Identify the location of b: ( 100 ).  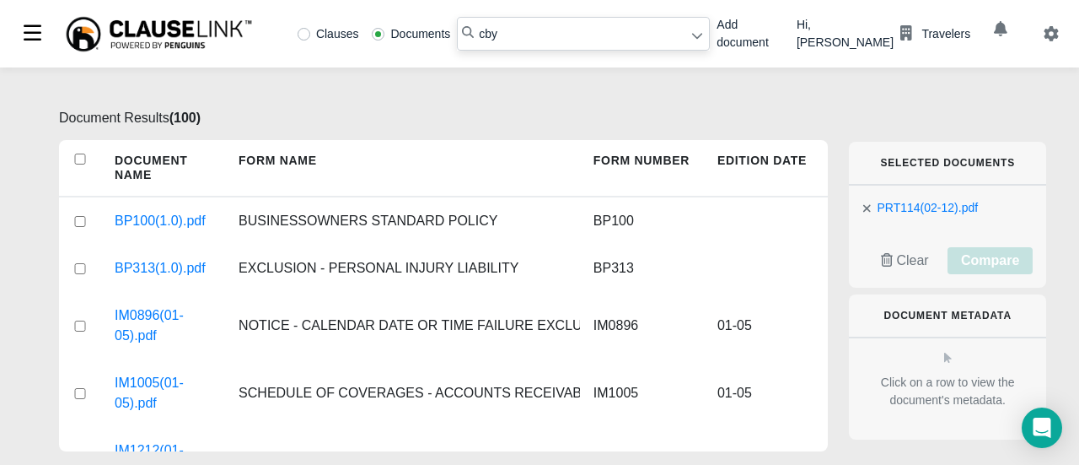
(185, 117).